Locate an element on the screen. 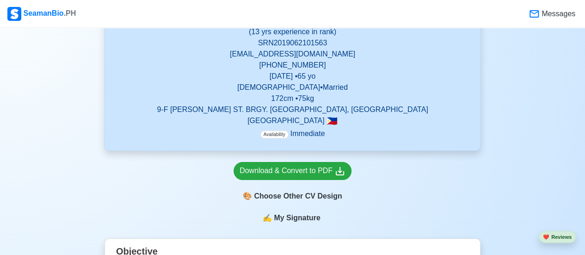 This screenshot has height=255, width=585. span: Availability is located at coordinates (274, 134).